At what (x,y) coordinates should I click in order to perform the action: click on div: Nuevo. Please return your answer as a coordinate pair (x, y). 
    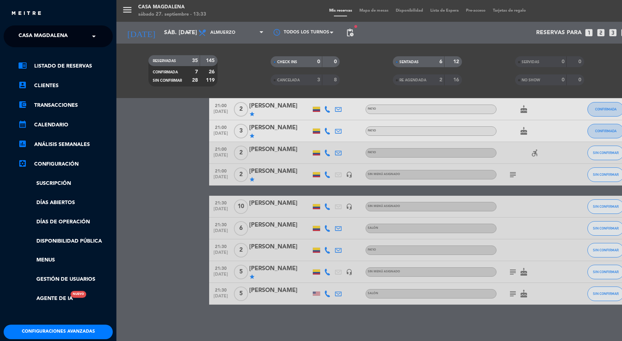
    Looking at the image, I should click on (78, 294).